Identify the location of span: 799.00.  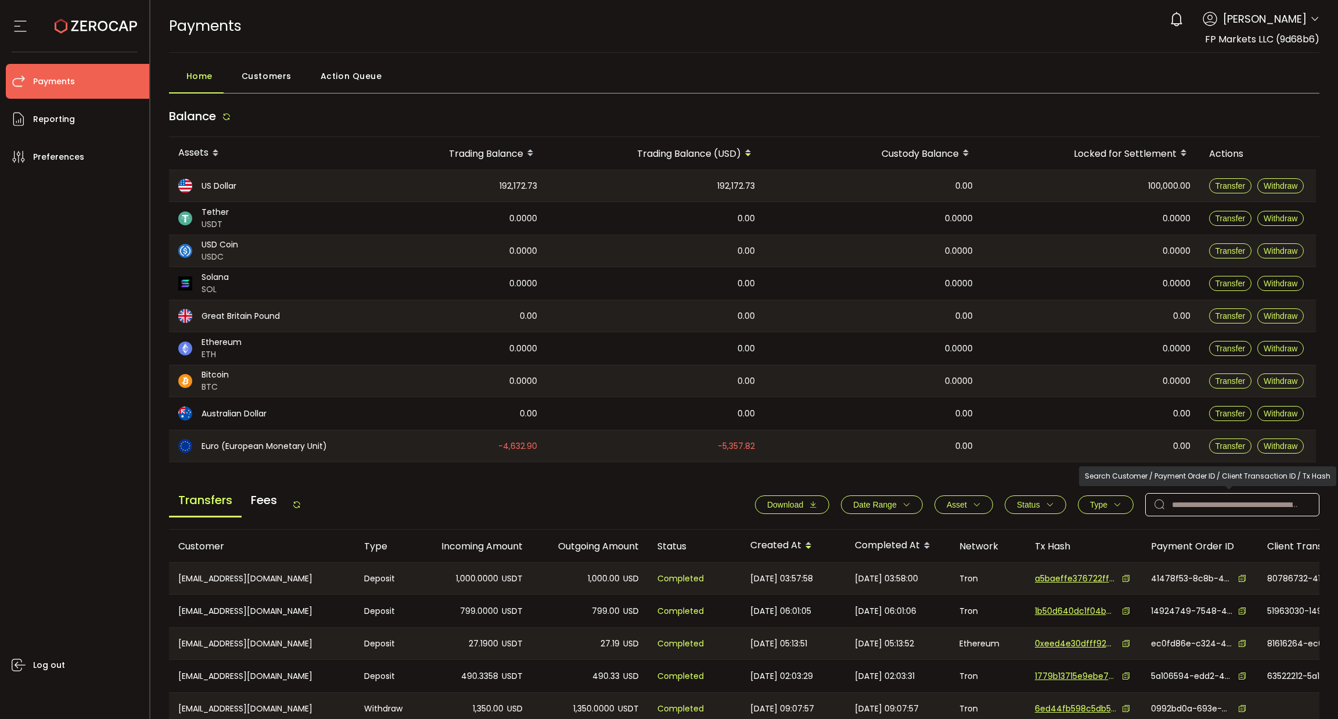
(606, 611).